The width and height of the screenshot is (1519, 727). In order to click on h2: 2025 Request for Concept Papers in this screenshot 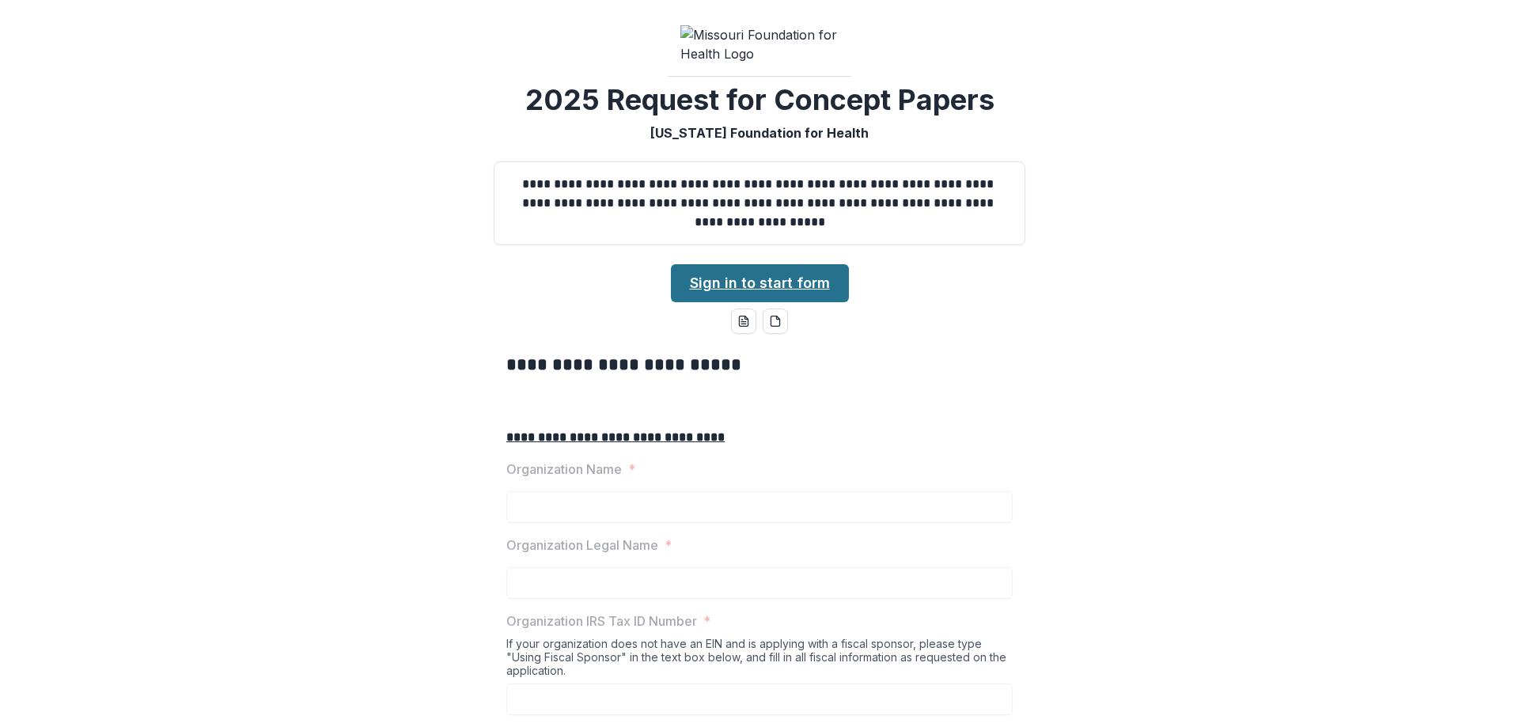, I will do `click(759, 100)`.